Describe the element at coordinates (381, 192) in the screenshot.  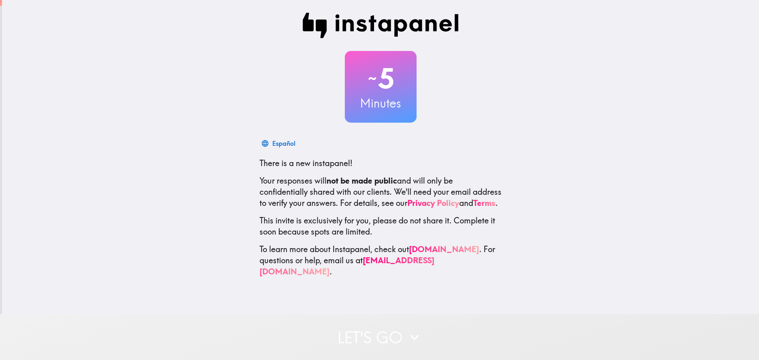
I see `p: Your responses will and will only be confidentially shared with our clients. We'll need your emai...` at that location.